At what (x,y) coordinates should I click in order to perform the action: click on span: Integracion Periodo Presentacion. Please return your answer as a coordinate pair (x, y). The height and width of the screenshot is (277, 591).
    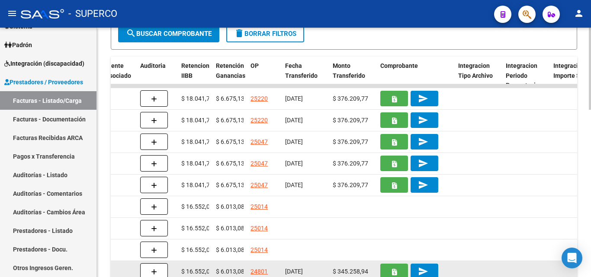
    Looking at the image, I should click on (524, 76).